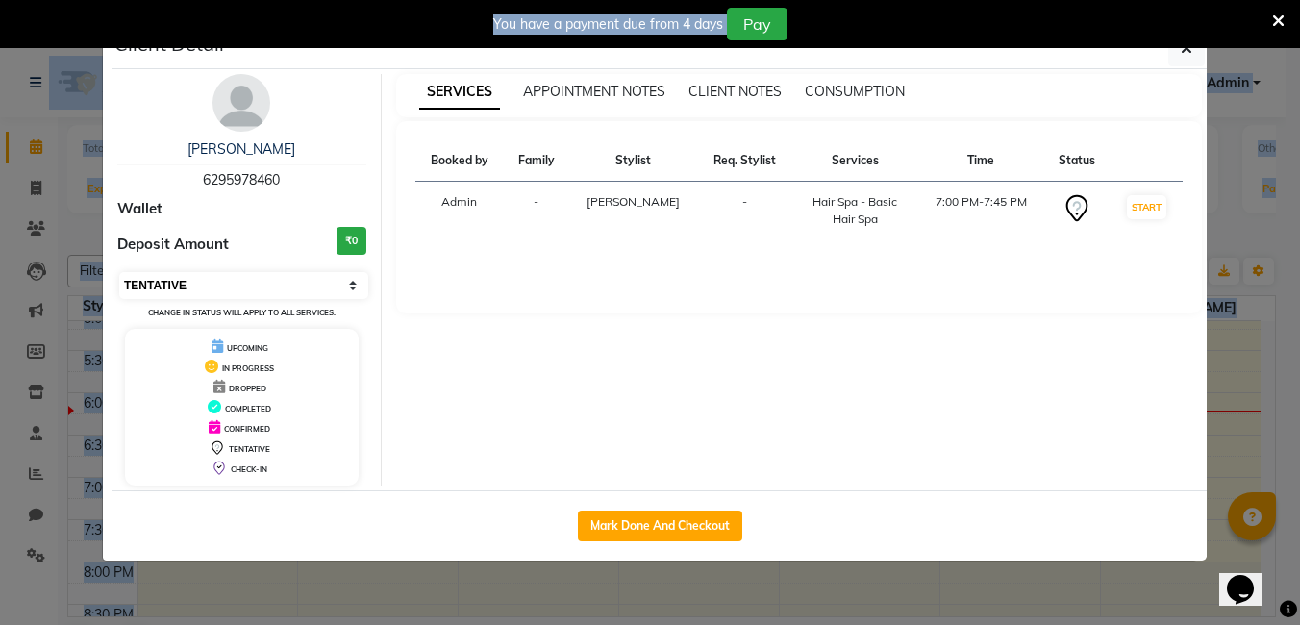  What do you see at coordinates (248, 409) in the screenshot?
I see `span: COMPLETED` at bounding box center [248, 409].